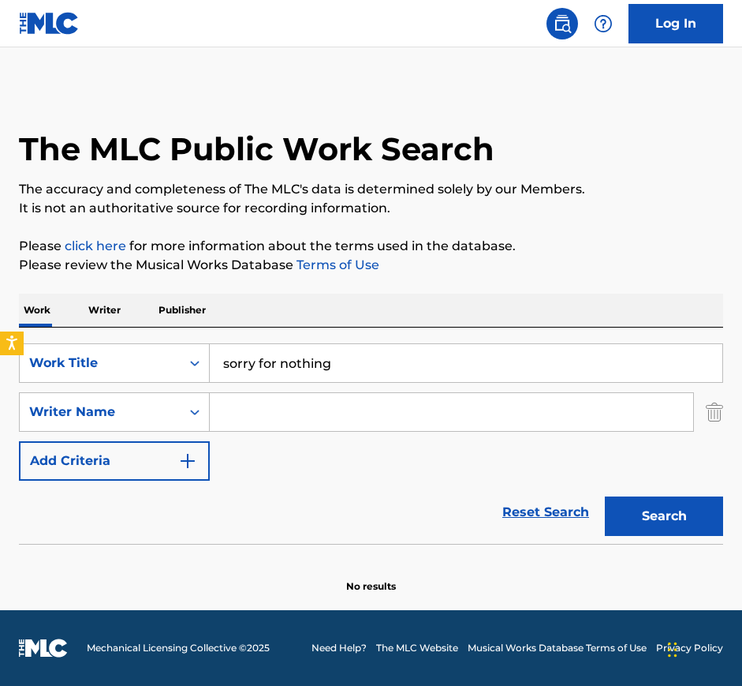 The image size is (742, 686). I want to click on a: Terms of Use, so click(336, 264).